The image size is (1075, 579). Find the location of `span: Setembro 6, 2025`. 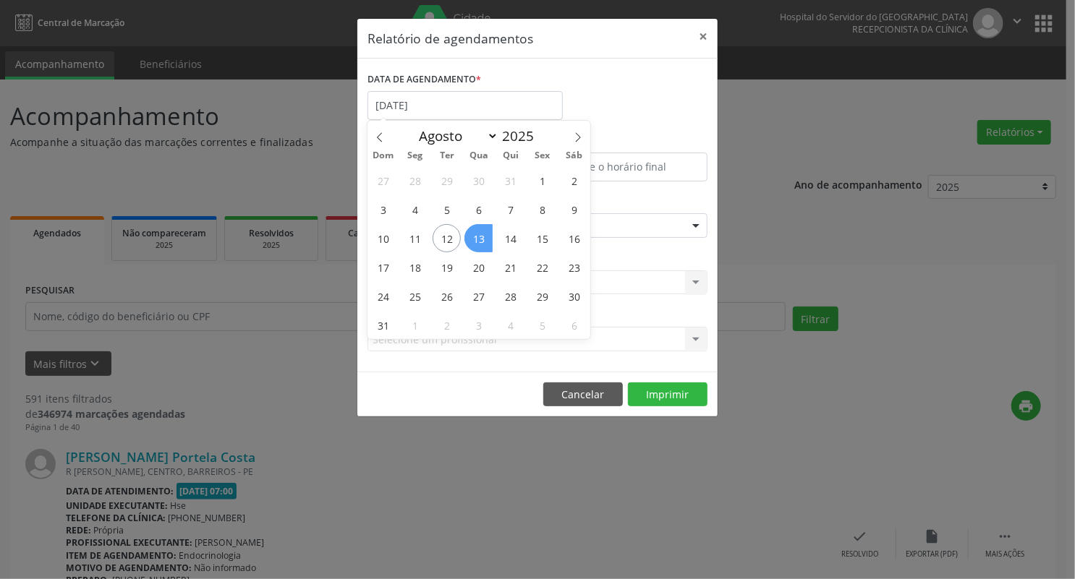

span: Setembro 6, 2025 is located at coordinates (574, 325).